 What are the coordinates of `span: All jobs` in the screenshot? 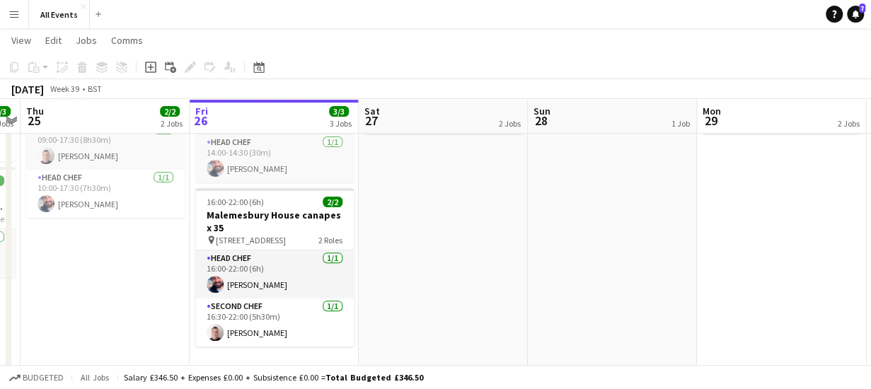 It's located at (95, 377).